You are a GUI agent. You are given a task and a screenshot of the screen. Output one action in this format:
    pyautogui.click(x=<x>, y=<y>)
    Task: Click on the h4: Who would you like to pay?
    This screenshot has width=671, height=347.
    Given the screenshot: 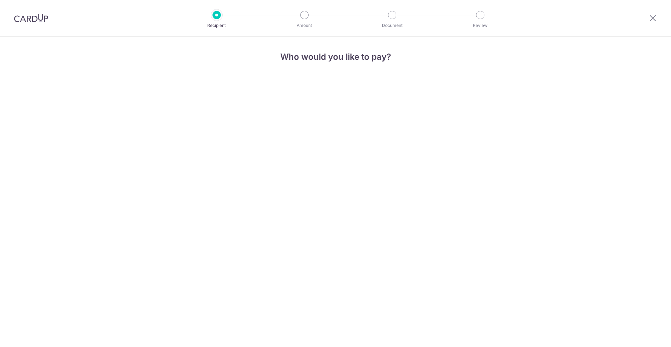 What is the action you would take?
    pyautogui.click(x=335, y=57)
    